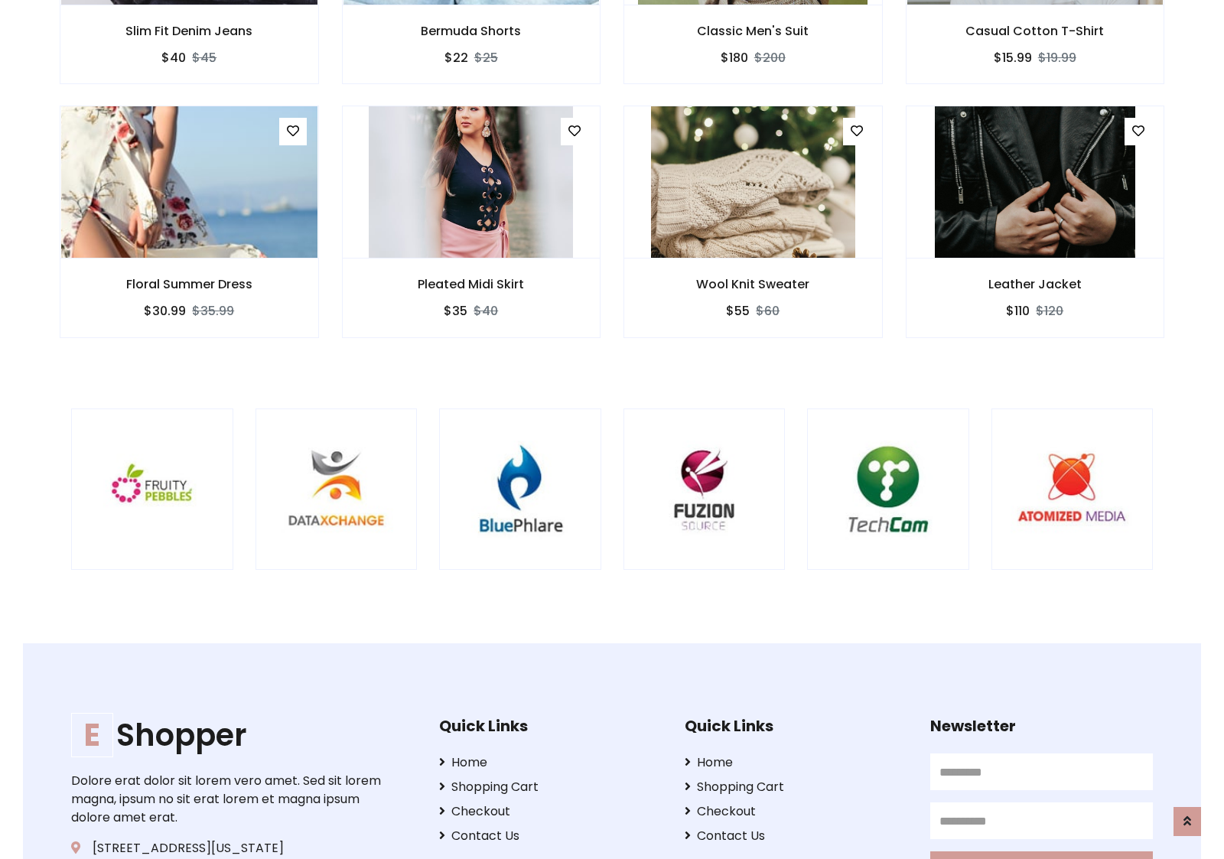 Image resolution: width=1224 pixels, height=859 pixels. What do you see at coordinates (1018, 311) in the screenshot?
I see `h6: $110` at bounding box center [1018, 311].